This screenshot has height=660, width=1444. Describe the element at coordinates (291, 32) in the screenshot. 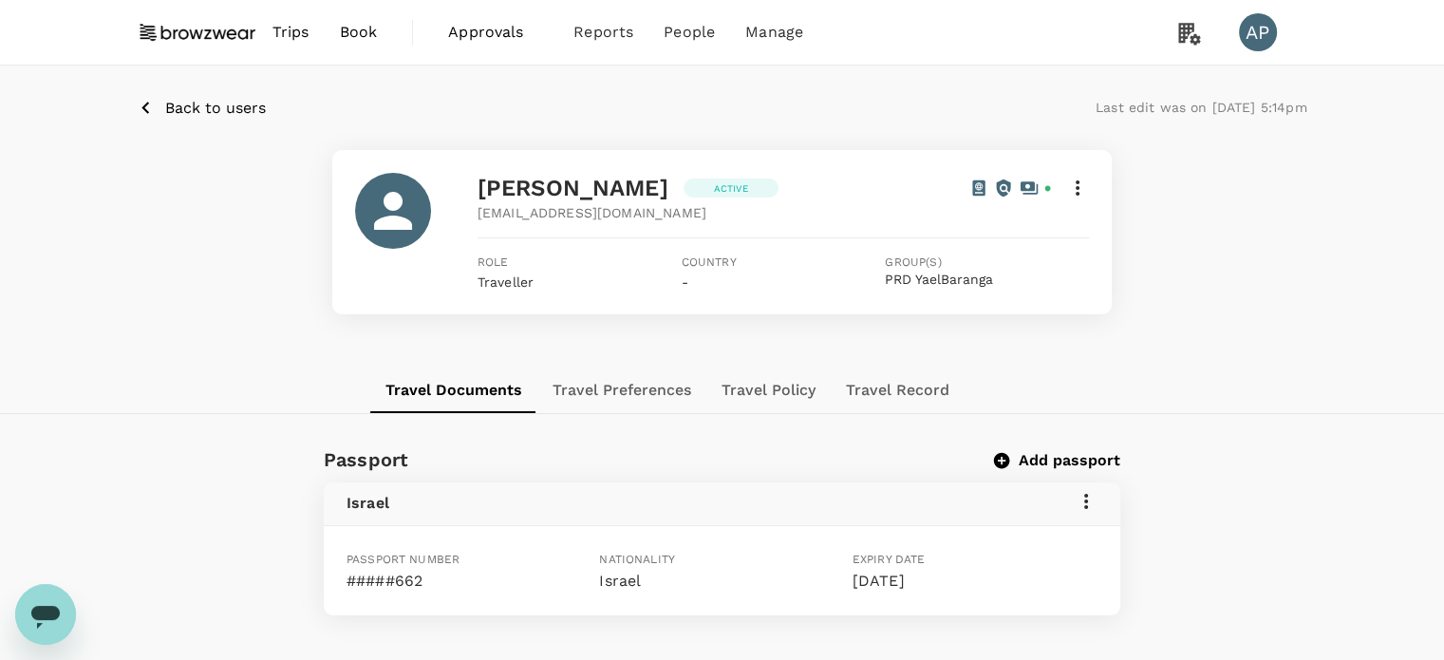

I see `span: Trips` at that location.